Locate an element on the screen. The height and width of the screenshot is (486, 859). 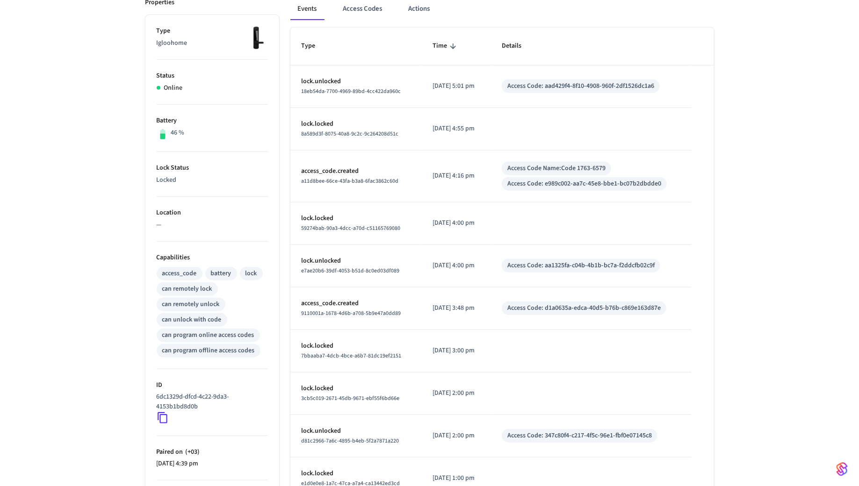
span: ( +03 ) is located at coordinates (191, 452).